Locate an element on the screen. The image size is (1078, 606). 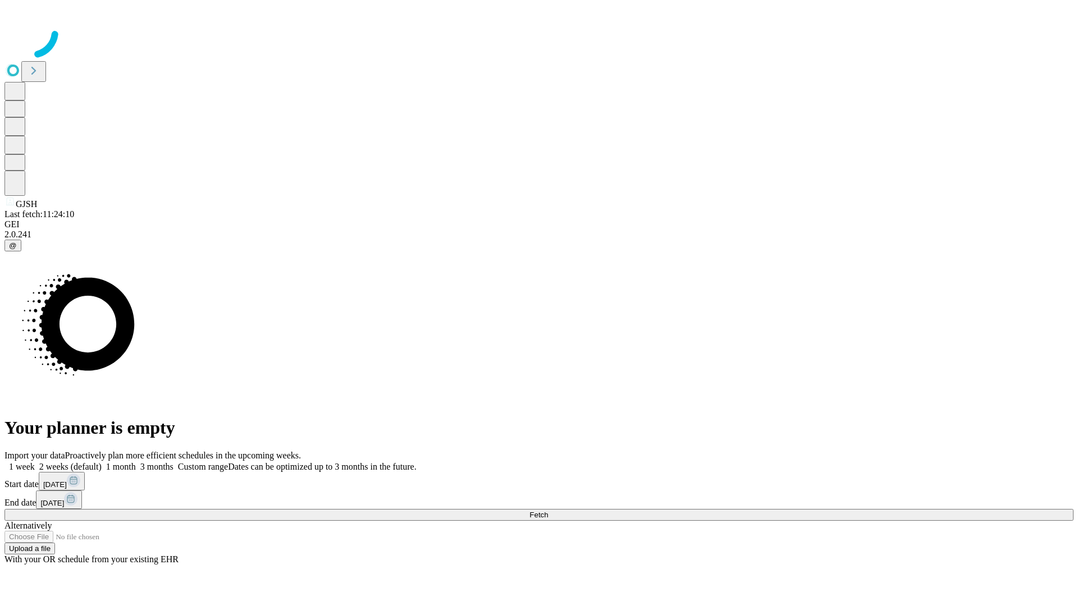
span: 1 week is located at coordinates (22, 466).